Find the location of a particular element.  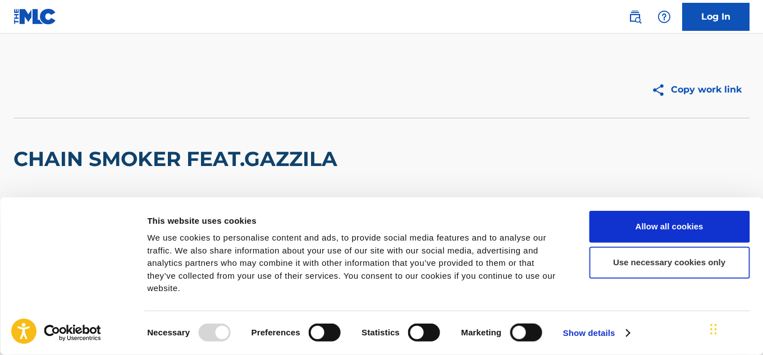

img: help is located at coordinates (664, 17).